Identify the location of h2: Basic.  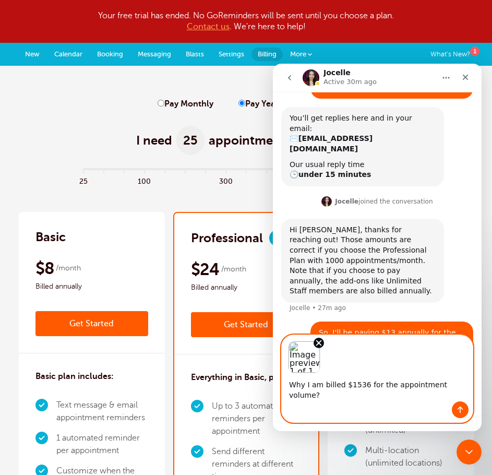
(51, 237).